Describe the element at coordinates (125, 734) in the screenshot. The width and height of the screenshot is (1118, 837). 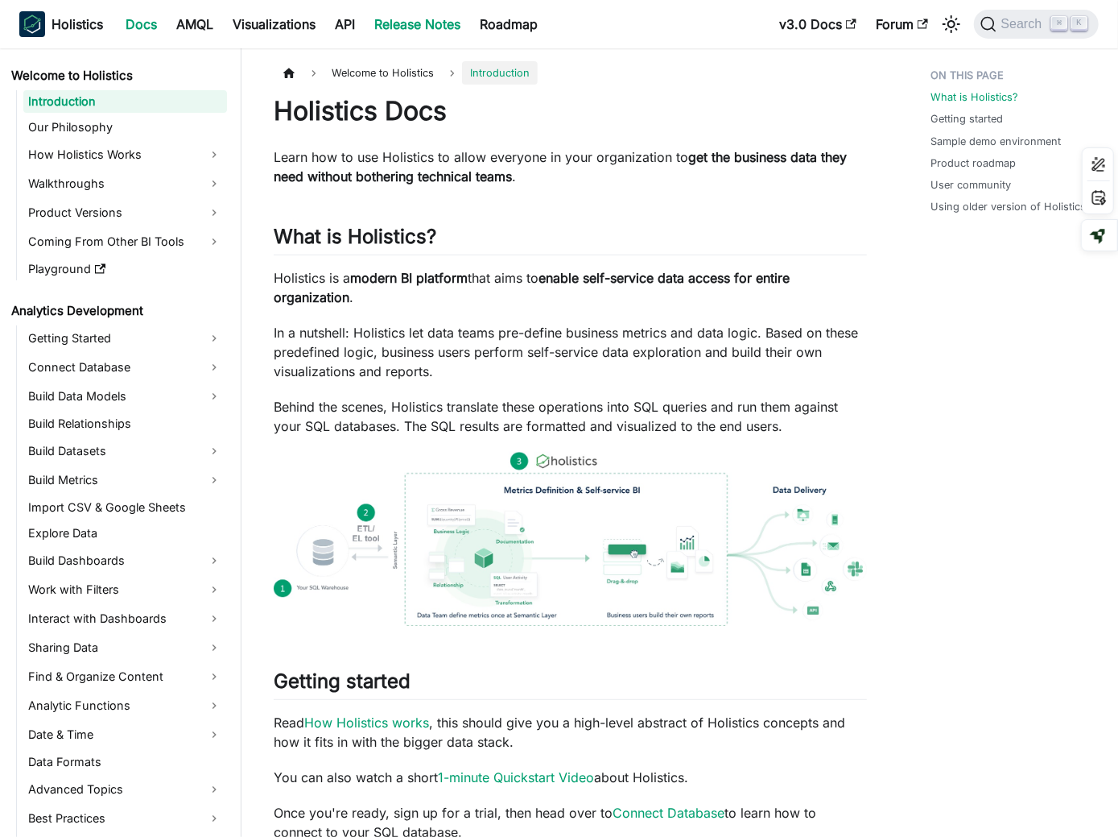
I see `a: Date & Time` at that location.